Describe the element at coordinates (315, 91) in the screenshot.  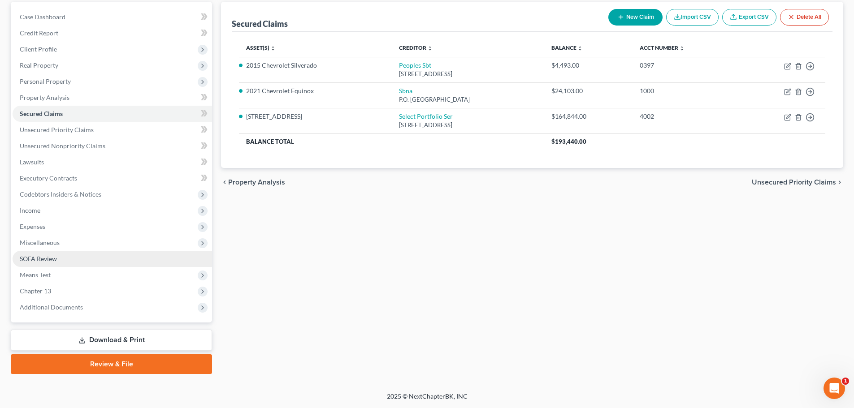
I see `li: 2021 Chevrolet Equinox` at that location.